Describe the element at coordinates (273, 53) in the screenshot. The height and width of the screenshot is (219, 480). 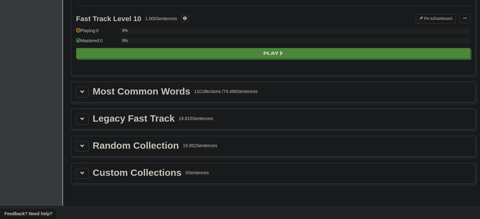
I see `button: Play` at that location.